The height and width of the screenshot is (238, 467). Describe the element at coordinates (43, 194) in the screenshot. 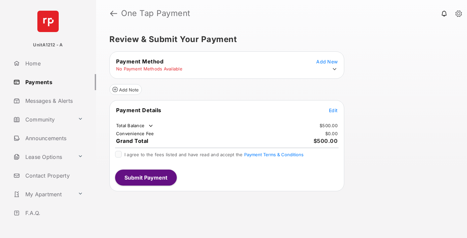

I see `a: My Apartment` at that location.